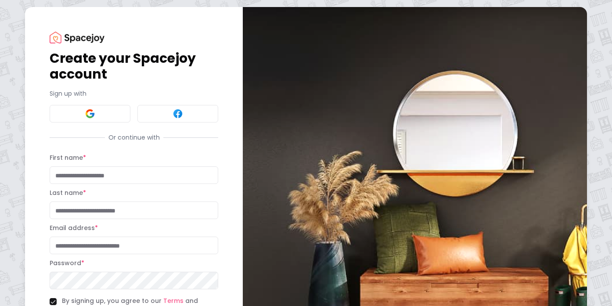 The height and width of the screenshot is (306, 612). What do you see at coordinates (68, 193) in the screenshot?
I see `label: Last name` at bounding box center [68, 193].